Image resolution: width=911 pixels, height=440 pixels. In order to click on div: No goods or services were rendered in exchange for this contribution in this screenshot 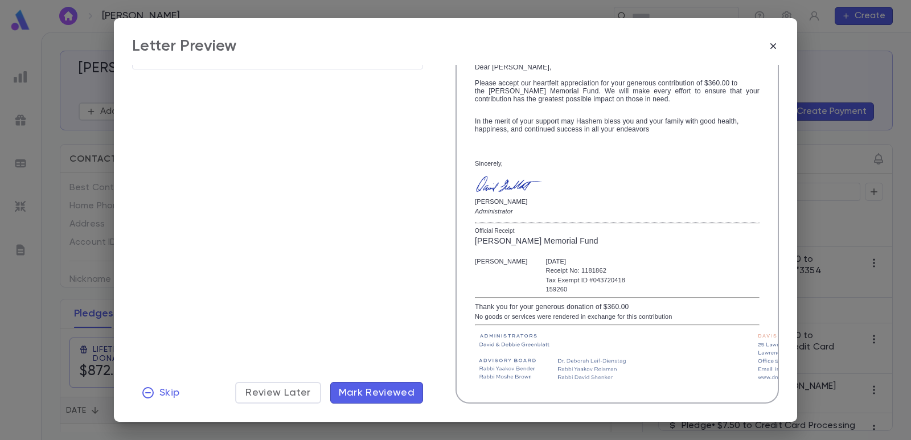, I will do `click(617, 316)`.